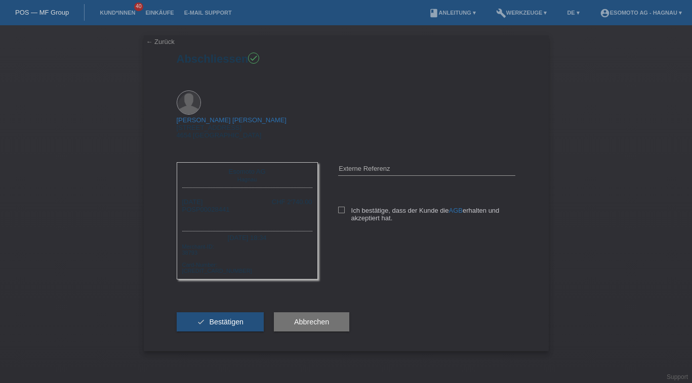 Image resolution: width=692 pixels, height=383 pixels. I want to click on div: Esomoto AG, so click(247, 171).